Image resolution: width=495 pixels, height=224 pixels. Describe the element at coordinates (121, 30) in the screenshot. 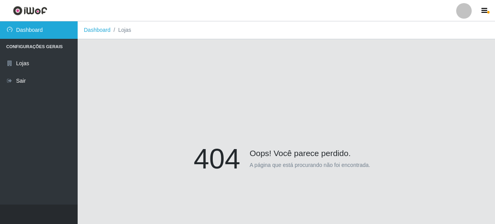

I see `li: Lojas` at that location.